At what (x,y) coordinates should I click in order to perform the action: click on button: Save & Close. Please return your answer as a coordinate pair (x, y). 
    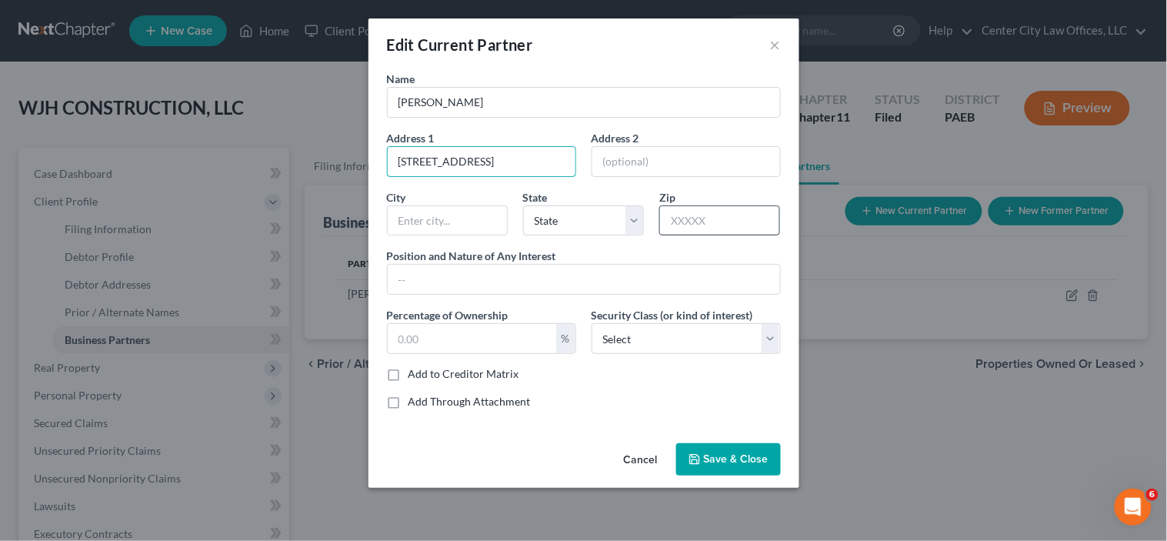
    Looking at the image, I should click on (728, 459).